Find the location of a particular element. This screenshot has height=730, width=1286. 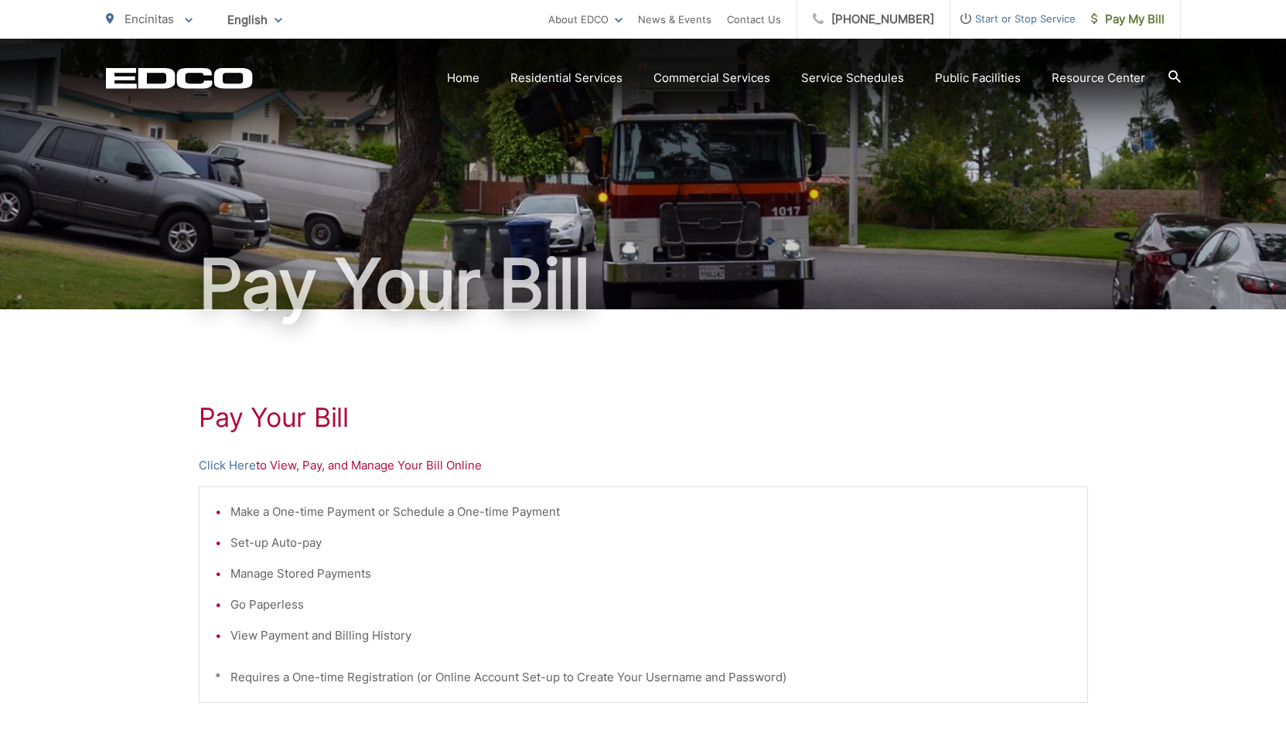

a: EDCD logo. Return to the homepage. is located at coordinates (179, 78).